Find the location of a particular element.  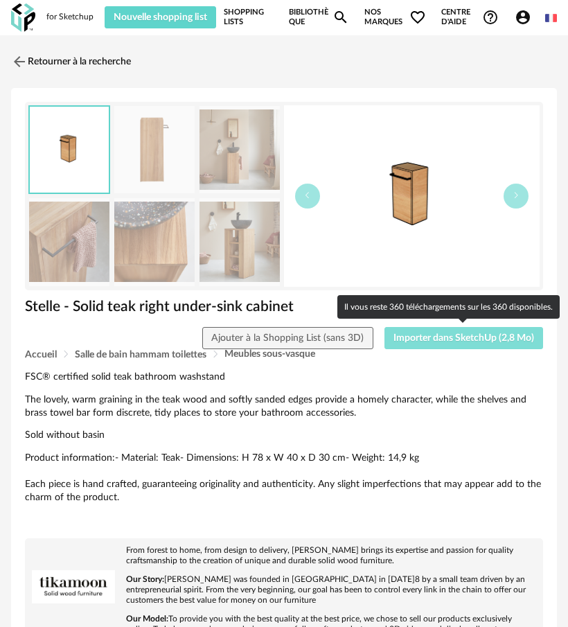

h1: Stelle - Solid teak right under-sink cabinet is located at coordinates (284, 306).